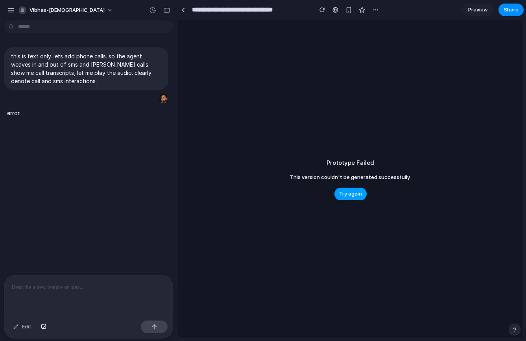  Describe the element at coordinates (478, 10) in the screenshot. I see `span: Preview` at that location.